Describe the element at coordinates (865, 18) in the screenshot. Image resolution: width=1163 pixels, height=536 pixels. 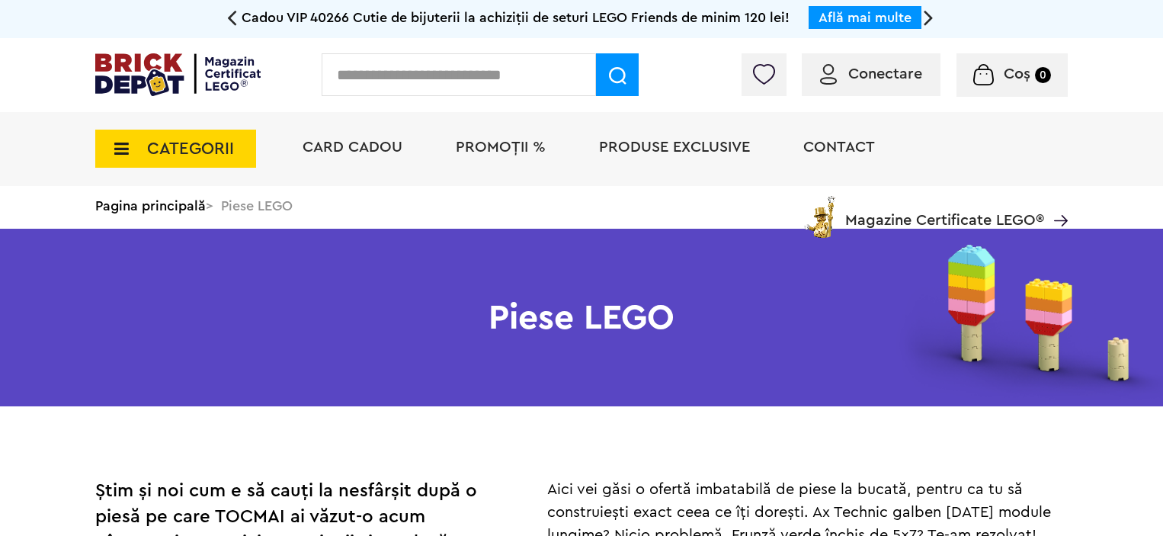
I see `a: Află mai multe` at that location.